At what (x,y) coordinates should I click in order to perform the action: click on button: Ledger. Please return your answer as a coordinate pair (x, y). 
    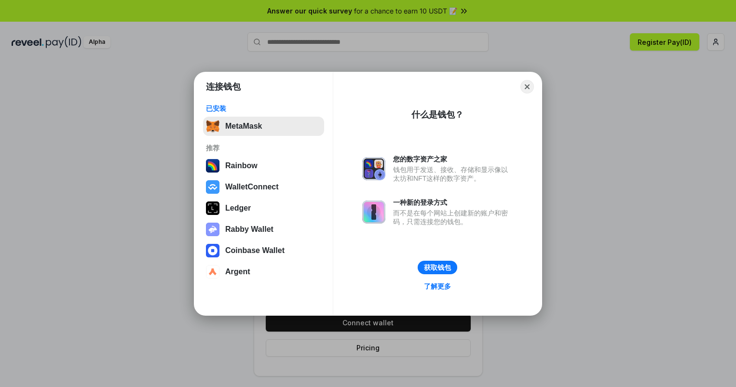
    Looking at the image, I should click on (263, 208).